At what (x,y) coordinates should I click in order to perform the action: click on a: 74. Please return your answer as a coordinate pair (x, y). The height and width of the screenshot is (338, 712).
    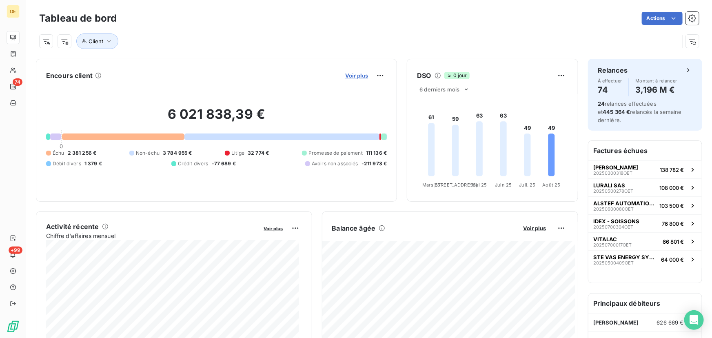
    Looking at the image, I should click on (13, 87).